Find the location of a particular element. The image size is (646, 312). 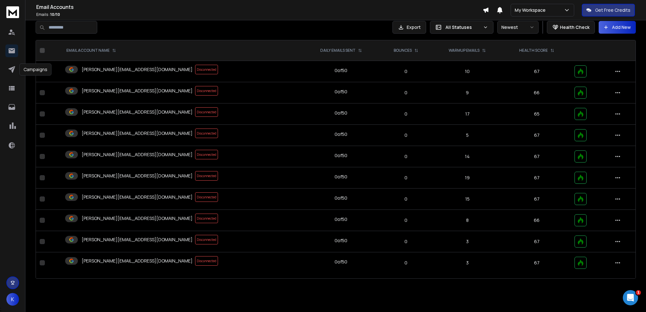

p: Emails : is located at coordinates (259, 15).